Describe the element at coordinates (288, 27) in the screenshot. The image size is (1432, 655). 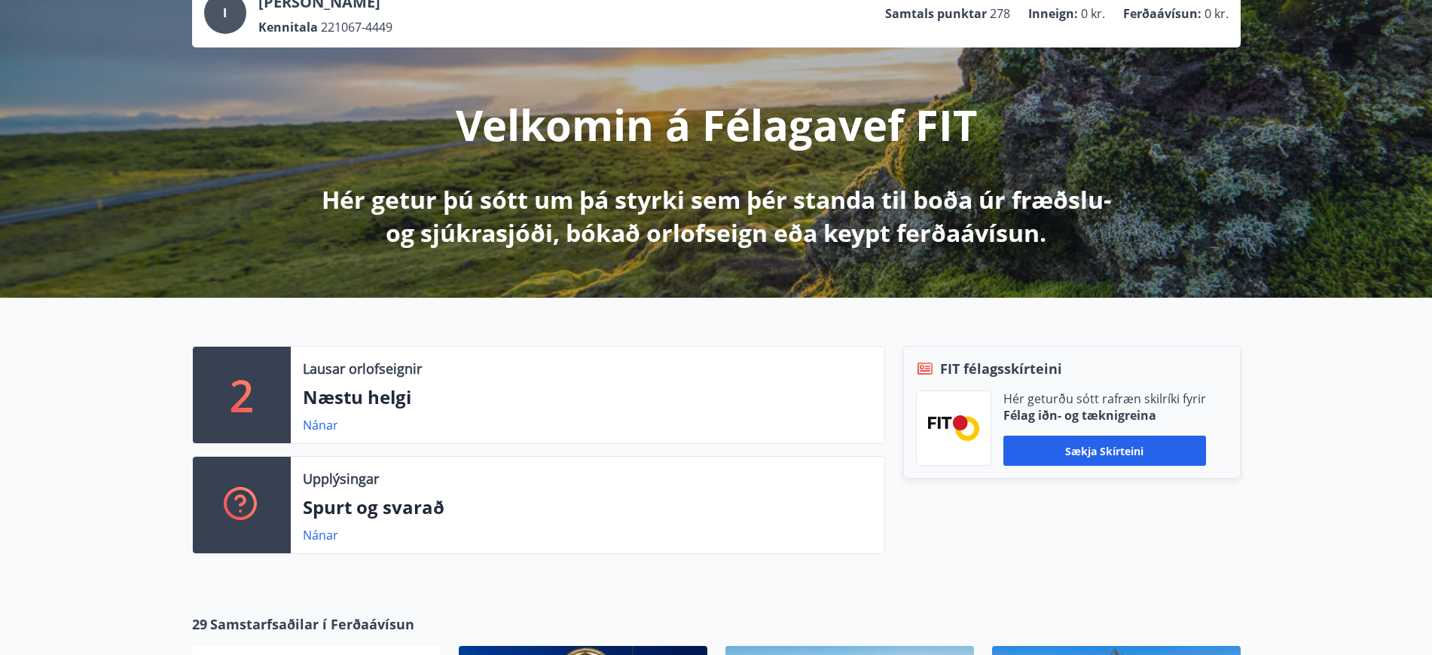
I see `p: Kennitala` at that location.